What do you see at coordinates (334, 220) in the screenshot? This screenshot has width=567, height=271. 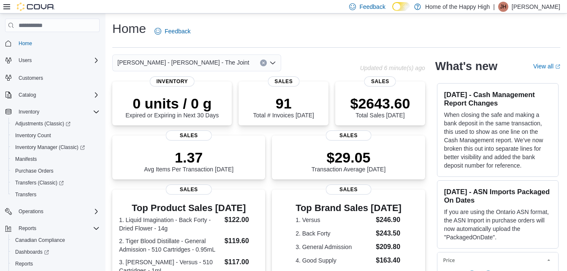 I see `dt: 1. Versus` at bounding box center [334, 220].